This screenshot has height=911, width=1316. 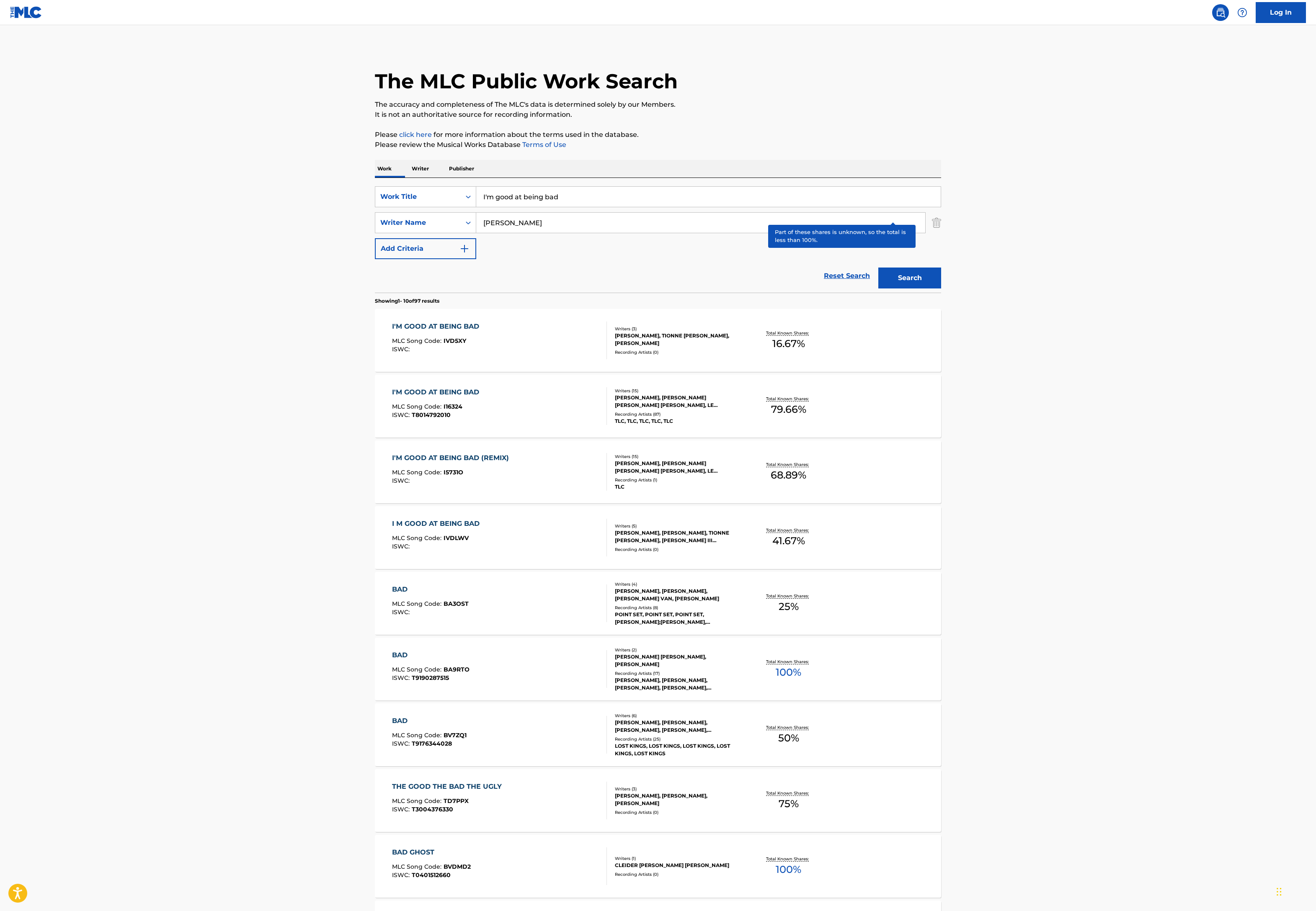 What do you see at coordinates (678, 585) in the screenshot?
I see `div: Writers ( 4 )` at bounding box center [678, 585].